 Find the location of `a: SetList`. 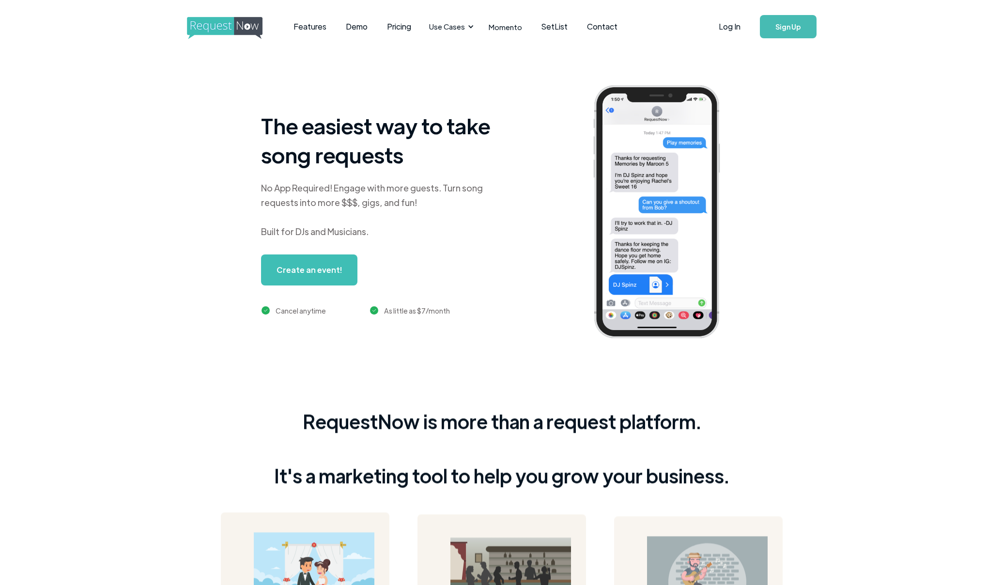

a: SetList is located at coordinates (555, 27).